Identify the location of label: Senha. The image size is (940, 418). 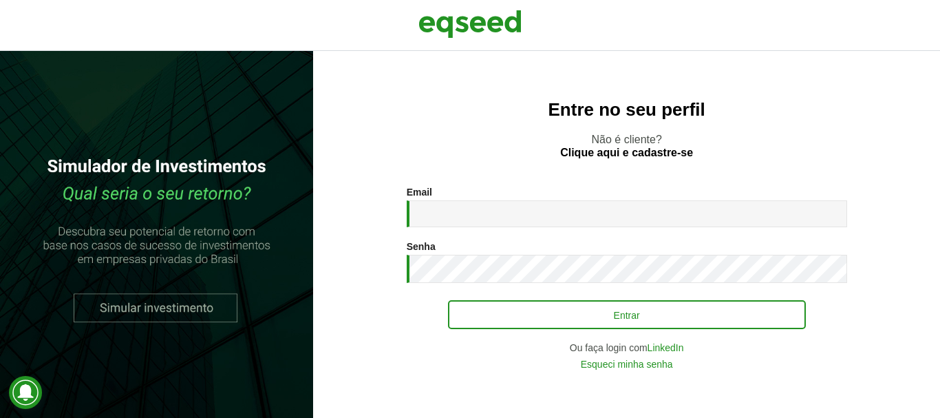
(421, 246).